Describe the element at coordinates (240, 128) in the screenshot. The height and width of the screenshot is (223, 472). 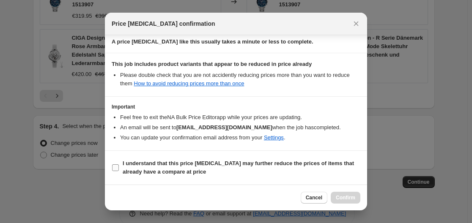
I see `li: An email will be sent to when the job has completed .` at that location.